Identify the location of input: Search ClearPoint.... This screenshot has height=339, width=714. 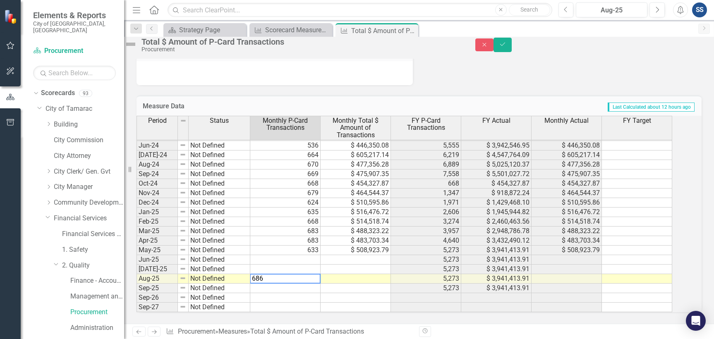
(360, 10).